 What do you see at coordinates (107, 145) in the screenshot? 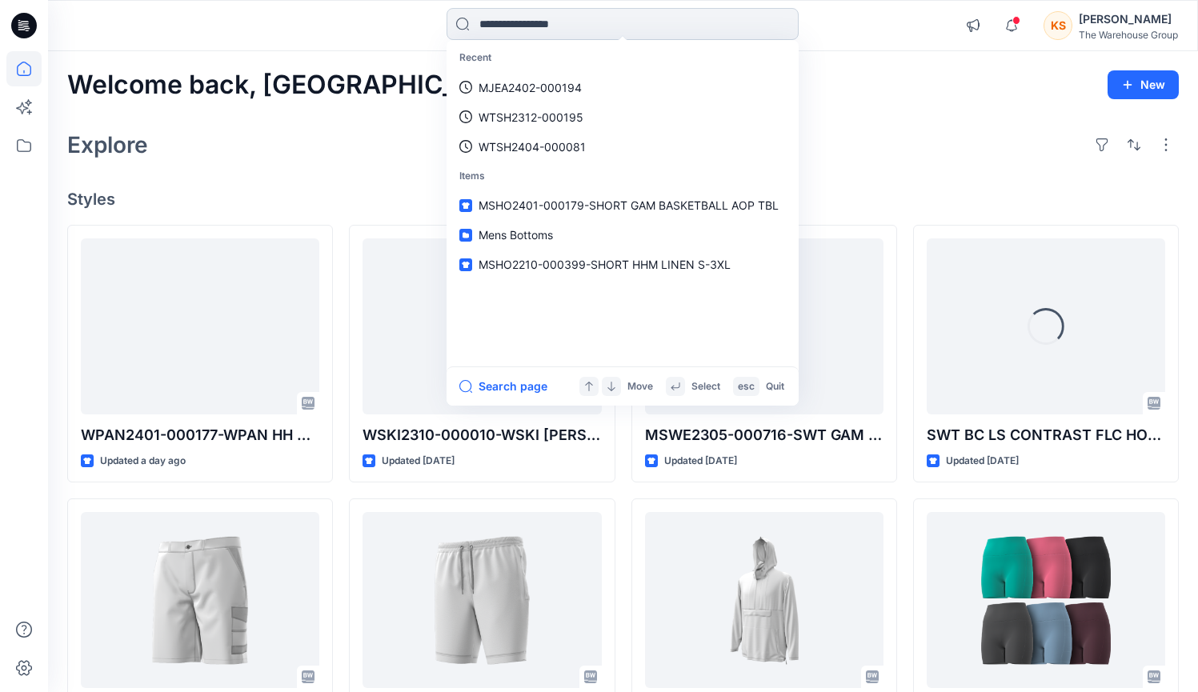
I see `h2: Explore` at bounding box center [107, 145].